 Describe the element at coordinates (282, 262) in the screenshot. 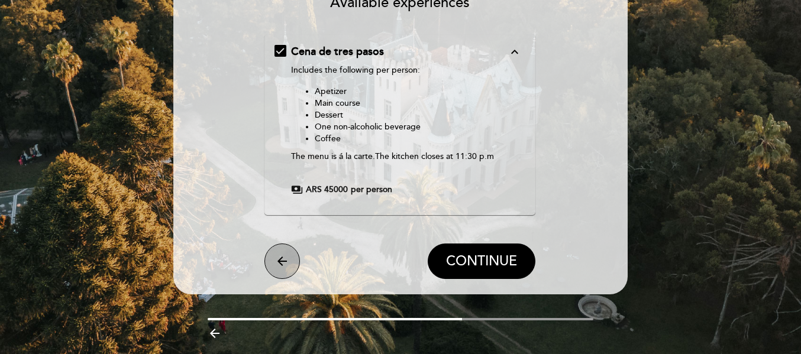

I see `i: arrow_back` at that location.